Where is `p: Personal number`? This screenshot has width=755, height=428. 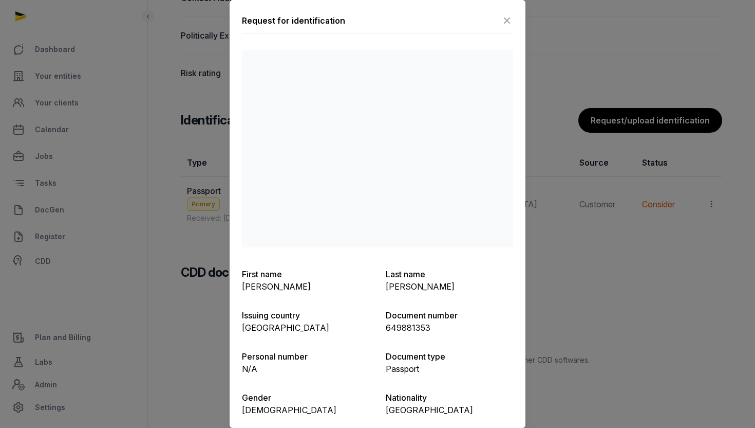 p: Personal number is located at coordinates (306, 356).